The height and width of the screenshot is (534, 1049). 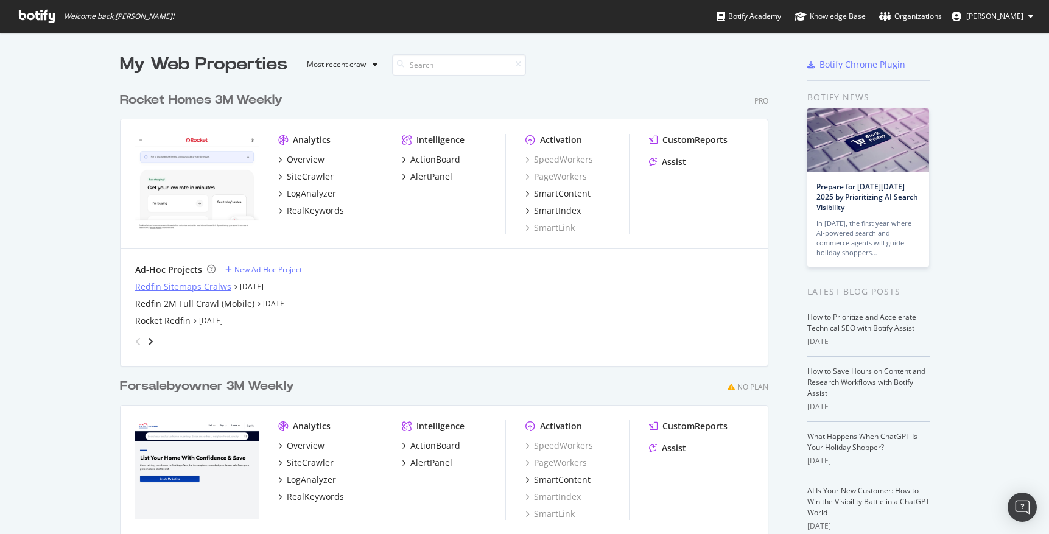 What do you see at coordinates (197, 469) in the screenshot?
I see `img: forsalebyowner.com` at bounding box center [197, 469].